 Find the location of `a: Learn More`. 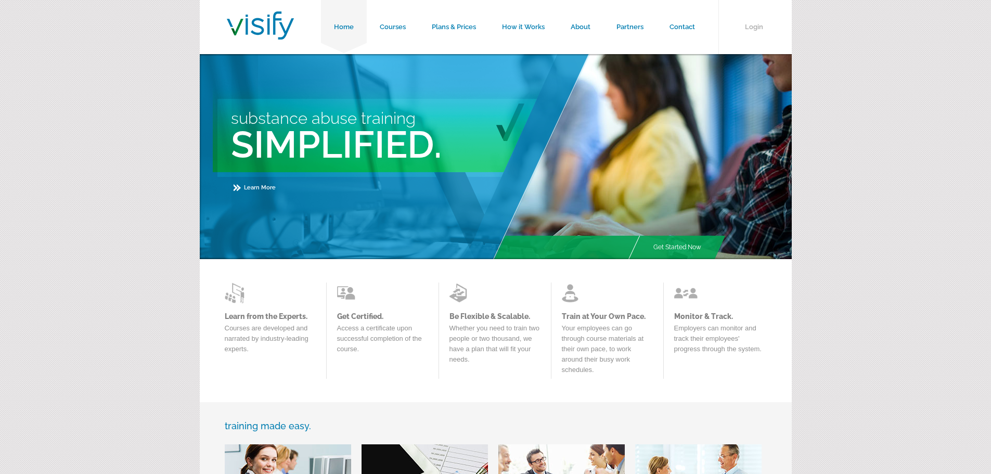

a: Learn More is located at coordinates (254, 187).